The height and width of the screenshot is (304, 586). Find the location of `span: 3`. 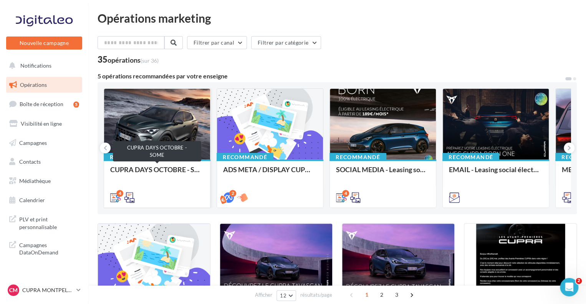

span: 3 is located at coordinates (397, 294).